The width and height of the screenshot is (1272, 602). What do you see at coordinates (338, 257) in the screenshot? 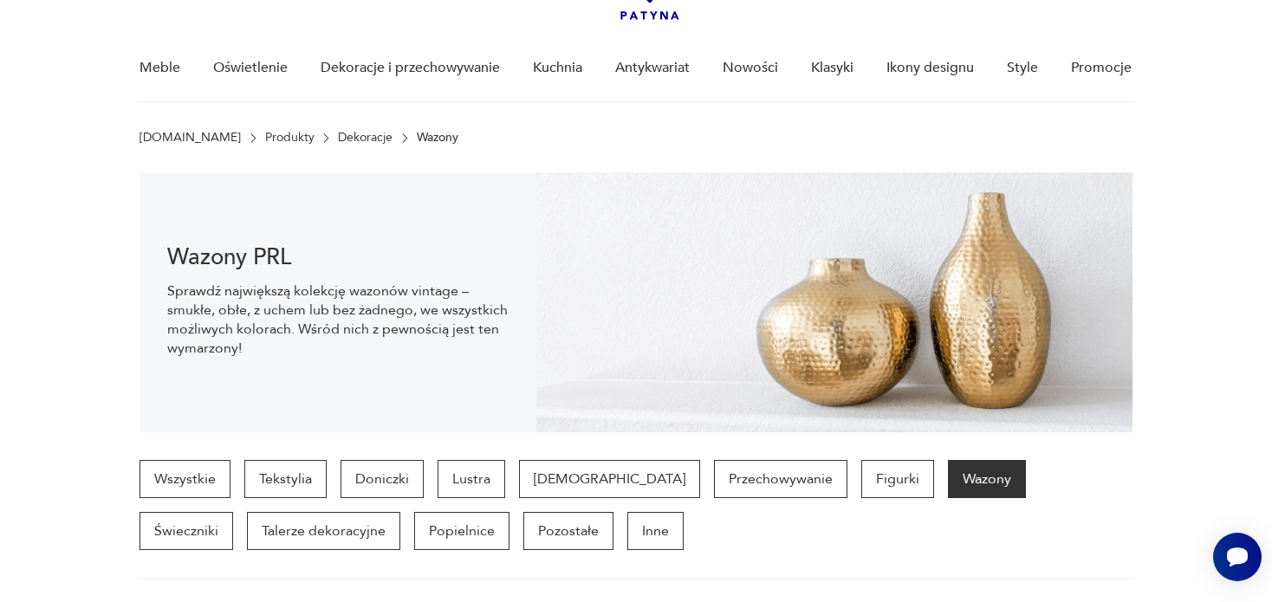
I see `h1: Wazony PRL` at bounding box center [338, 257].